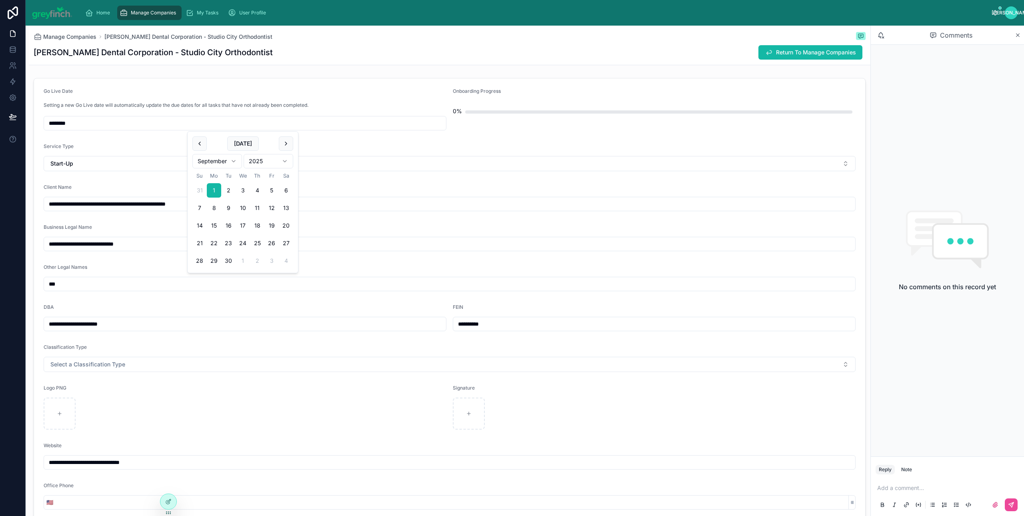 This screenshot has width=1024, height=516. What do you see at coordinates (286, 226) in the screenshot?
I see `button: Saturday, September 20th, 2025` at bounding box center [286, 226].